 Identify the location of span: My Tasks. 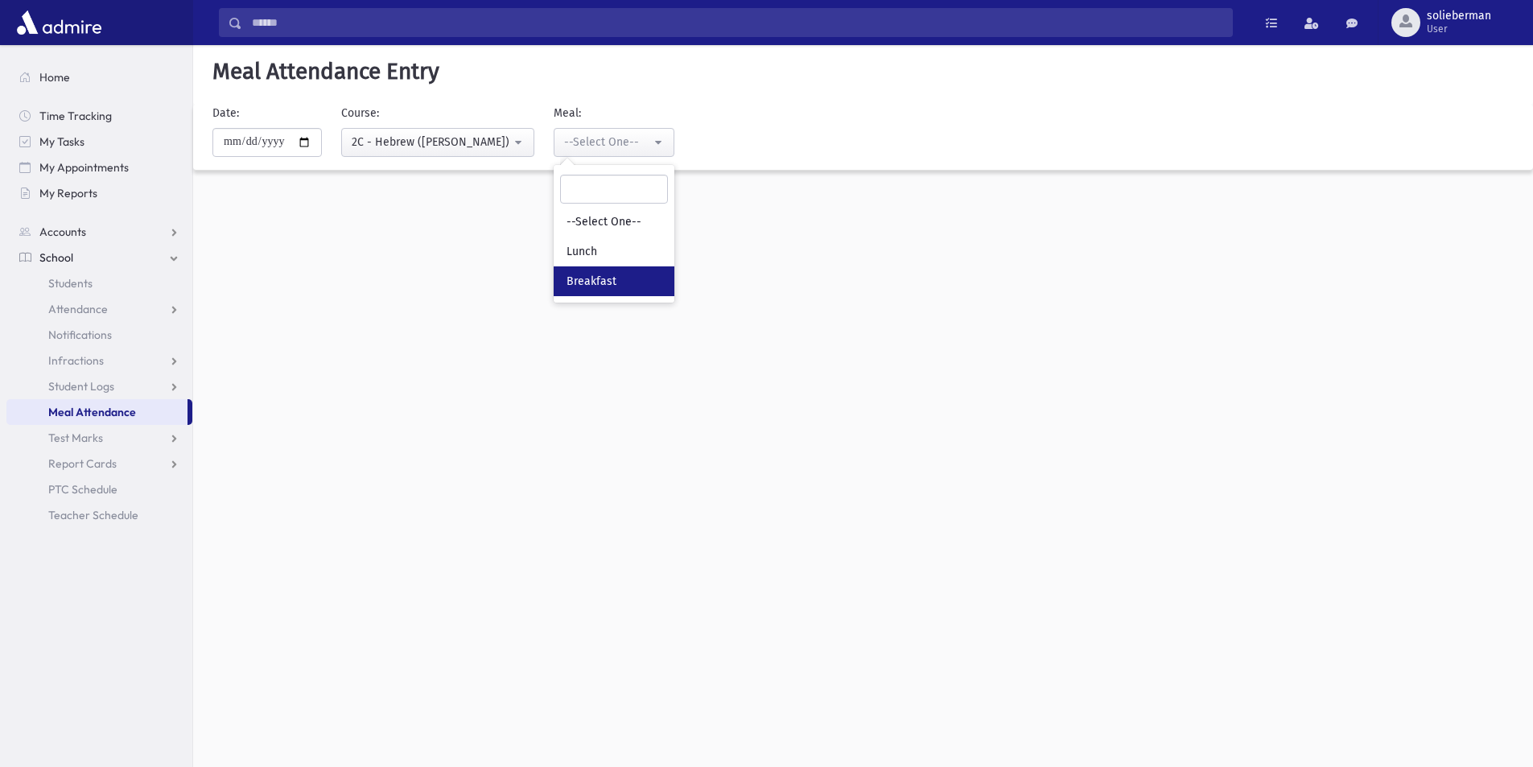
(62, 142).